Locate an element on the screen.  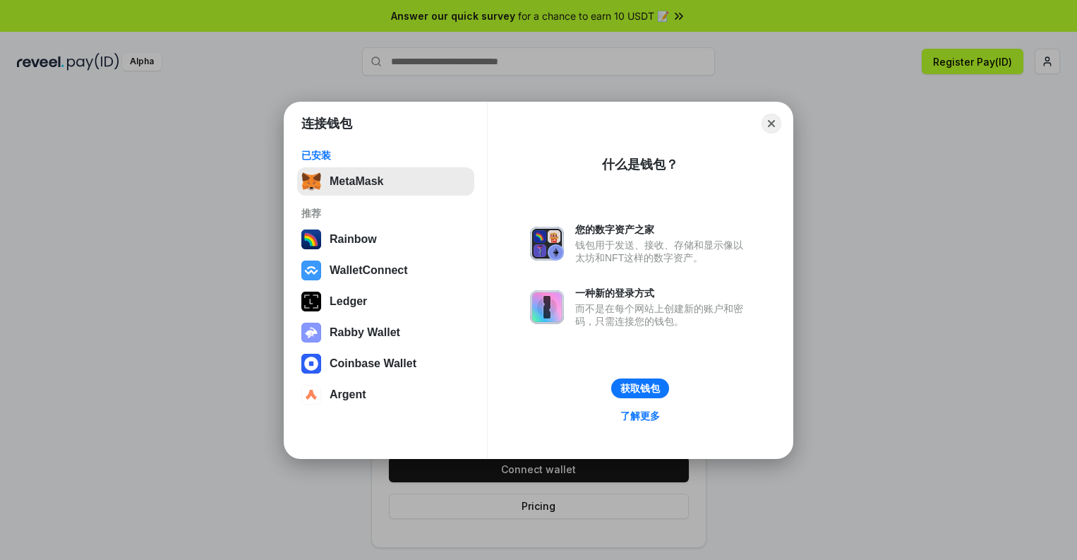
button: 获取钱包 is located at coordinates (640, 388).